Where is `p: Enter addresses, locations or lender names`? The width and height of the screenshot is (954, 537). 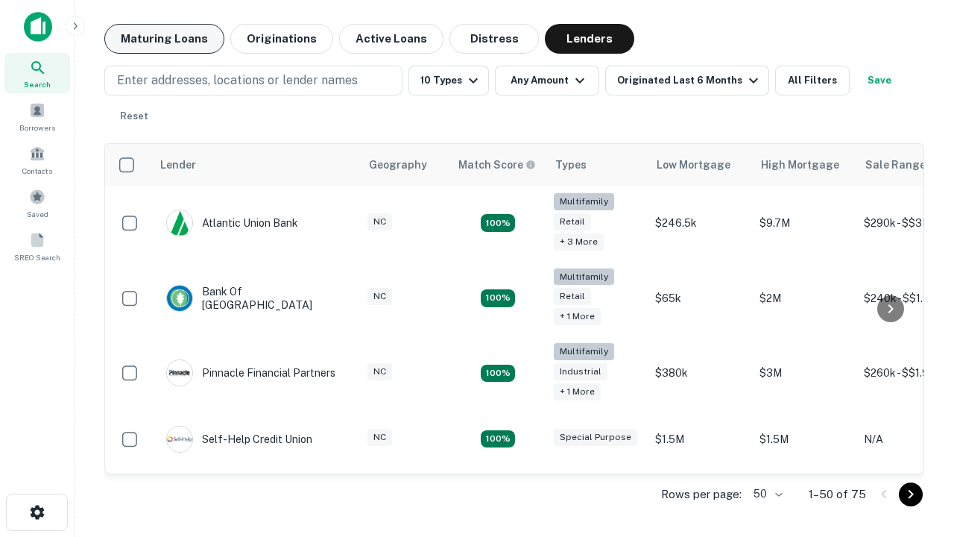
p: Enter addresses, locations or lender names is located at coordinates (237, 81).